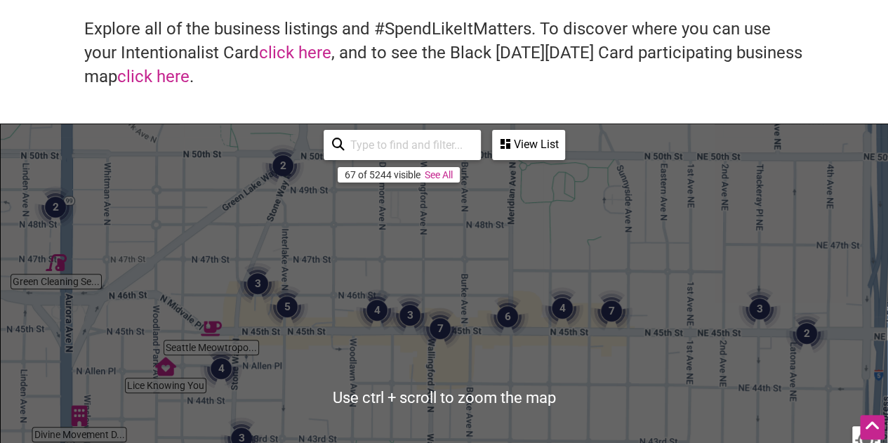 This screenshot has width=888, height=443. I want to click on input: Type to find and filter..., so click(408, 145).